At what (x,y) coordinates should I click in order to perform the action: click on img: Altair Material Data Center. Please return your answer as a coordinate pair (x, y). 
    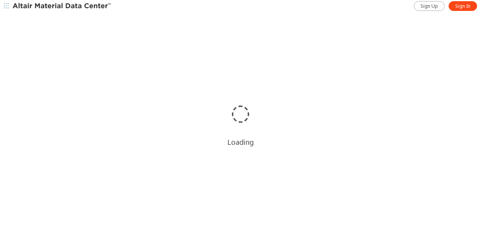
    Looking at the image, I should click on (62, 6).